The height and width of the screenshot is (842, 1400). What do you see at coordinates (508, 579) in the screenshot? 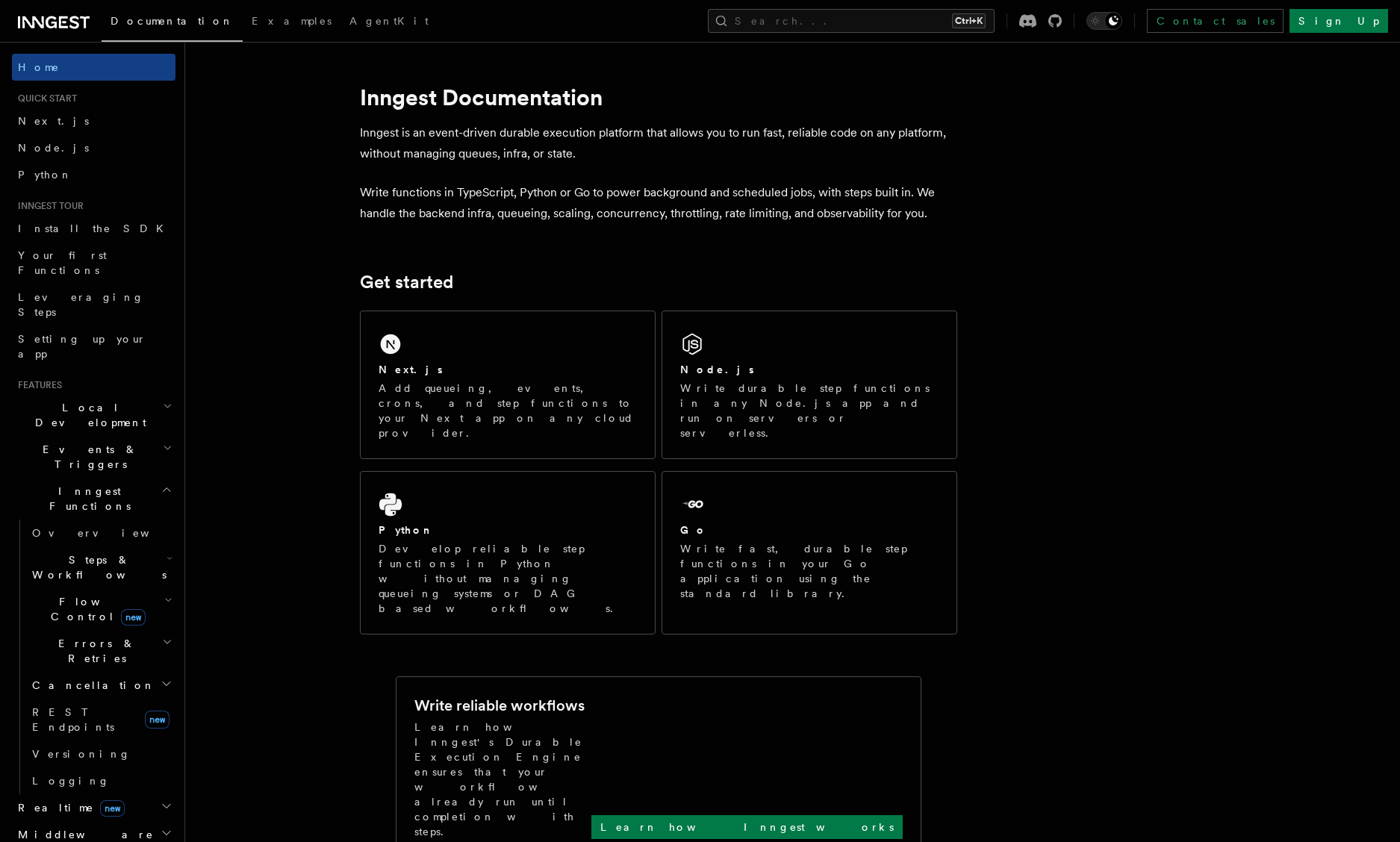
I see `p: Develop reliable step functions in Python without managing queueing systems or DAG based workflows.` at bounding box center [508, 579].